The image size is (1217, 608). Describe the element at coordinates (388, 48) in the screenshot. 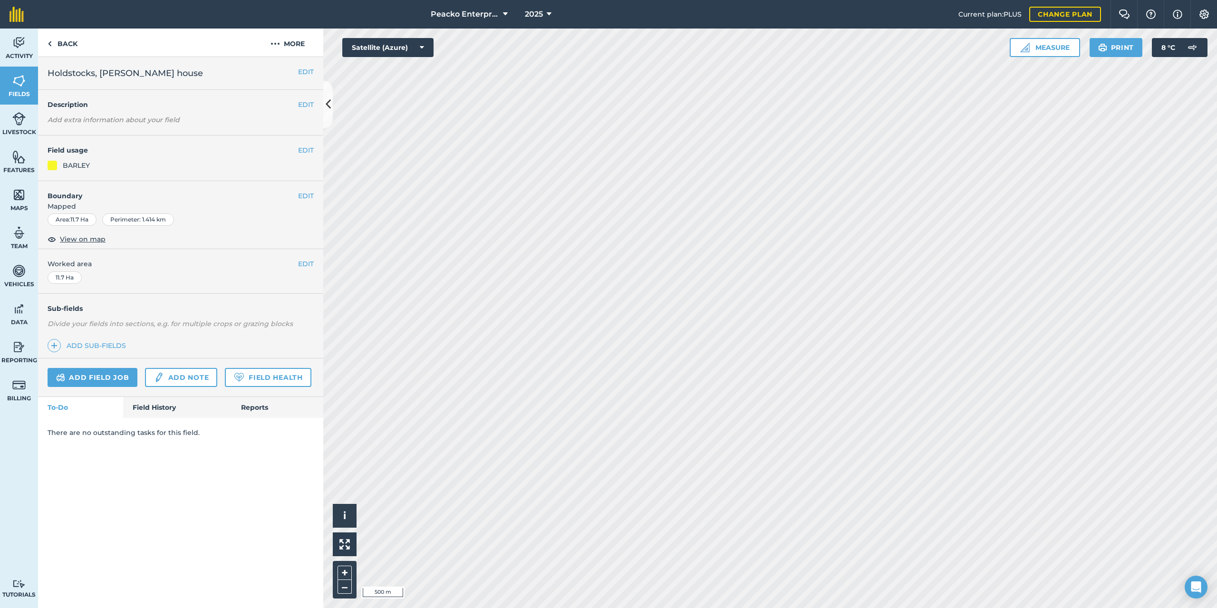

I see `button: Satellite (Azure)` at that location.